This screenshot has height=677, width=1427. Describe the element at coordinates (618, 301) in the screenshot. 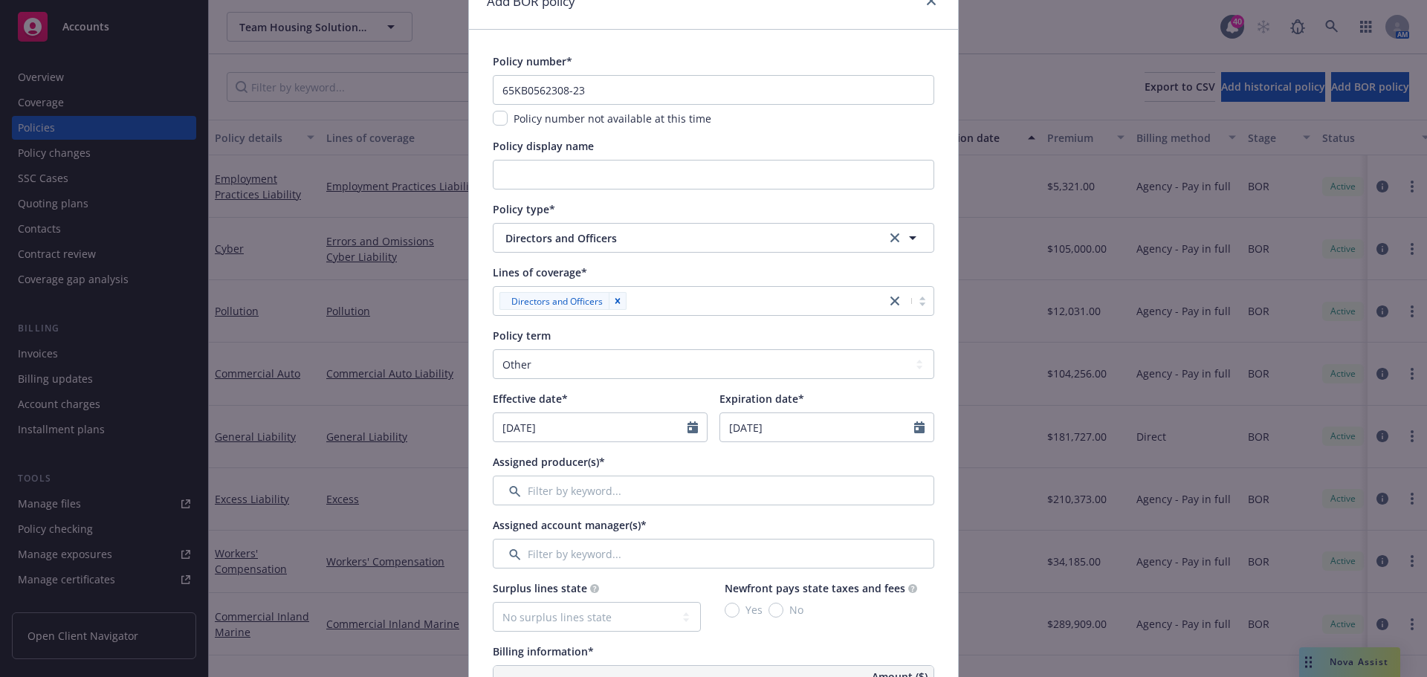

I see `div: Remove [object Object]` at that location.